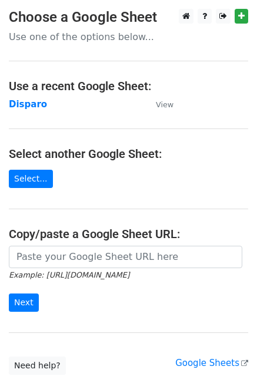 The width and height of the screenshot is (257, 376). What do you see at coordinates (31, 178) in the screenshot?
I see `a: Select...` at bounding box center [31, 178].